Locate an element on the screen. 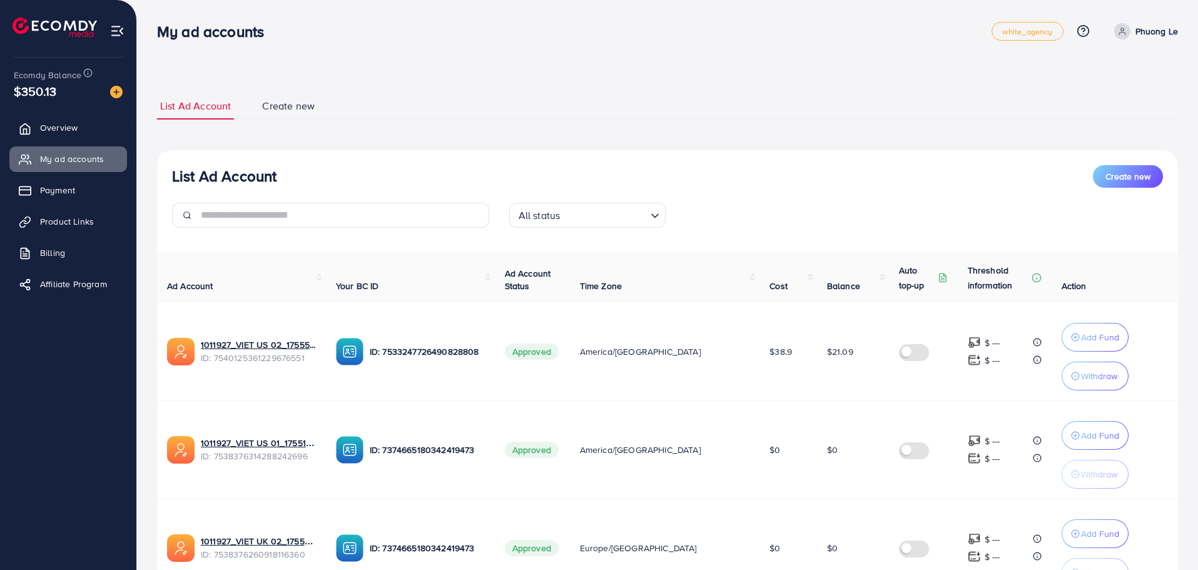  p: Phuong Le is located at coordinates (1156, 31).